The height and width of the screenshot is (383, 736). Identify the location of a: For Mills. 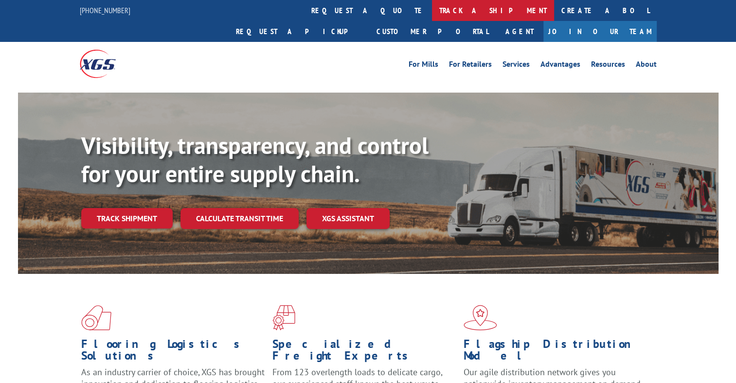
(423, 66).